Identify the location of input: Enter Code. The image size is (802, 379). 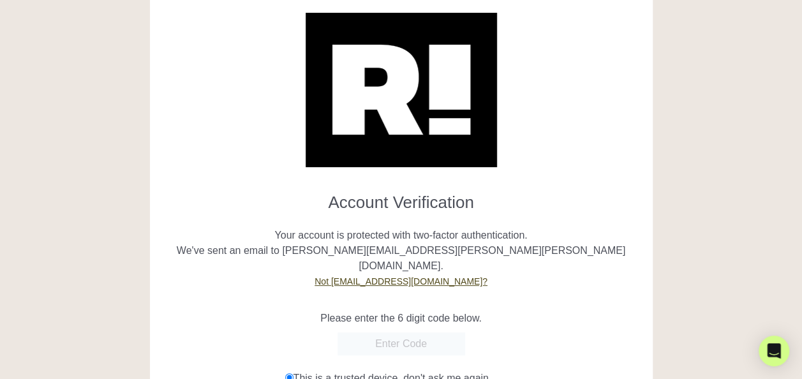
(401, 344).